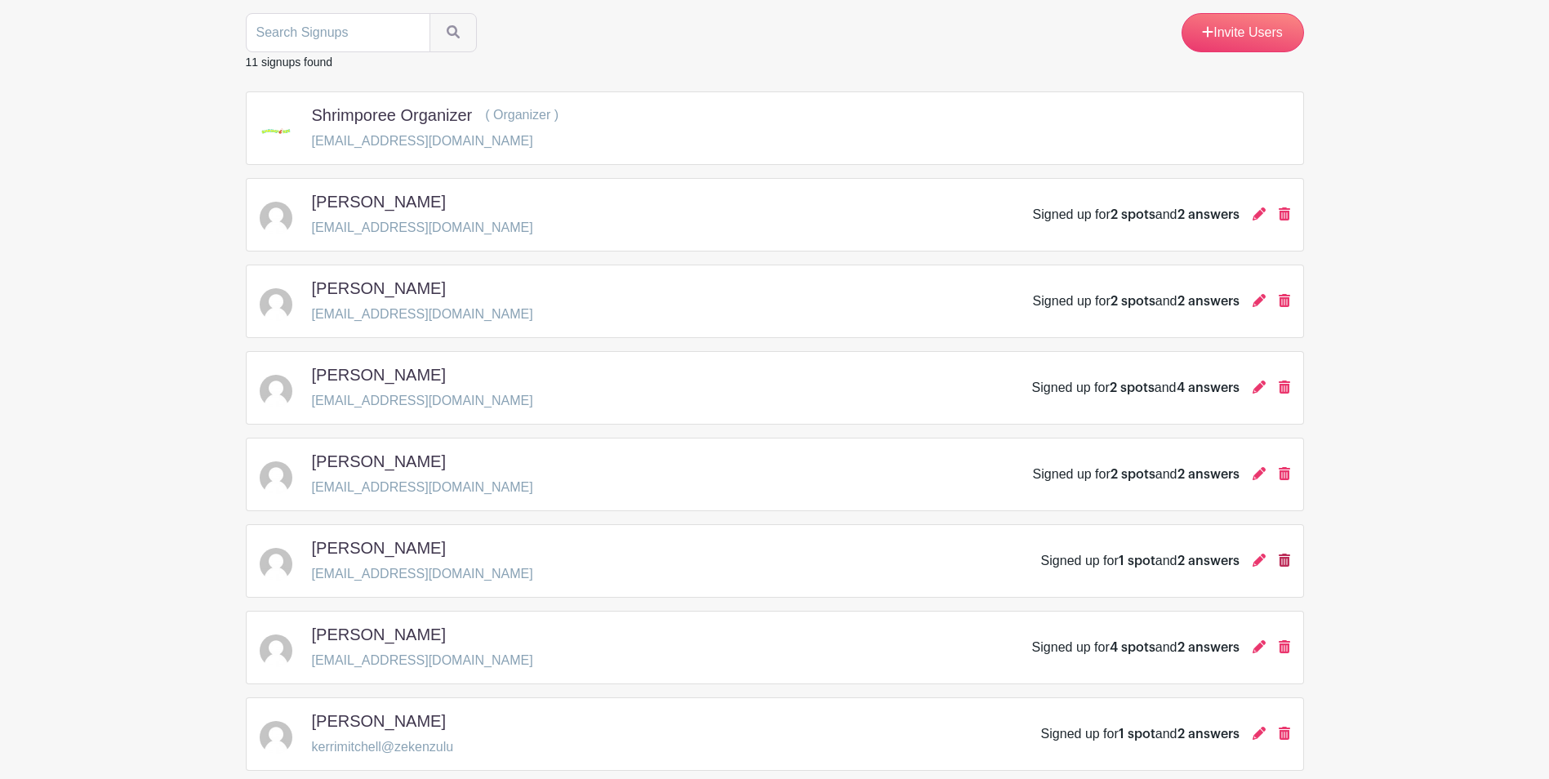 The width and height of the screenshot is (1549, 779). I want to click on small: 11 signups found, so click(289, 62).